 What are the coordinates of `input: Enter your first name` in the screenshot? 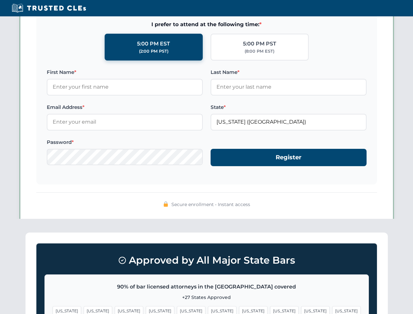 It's located at (125, 87).